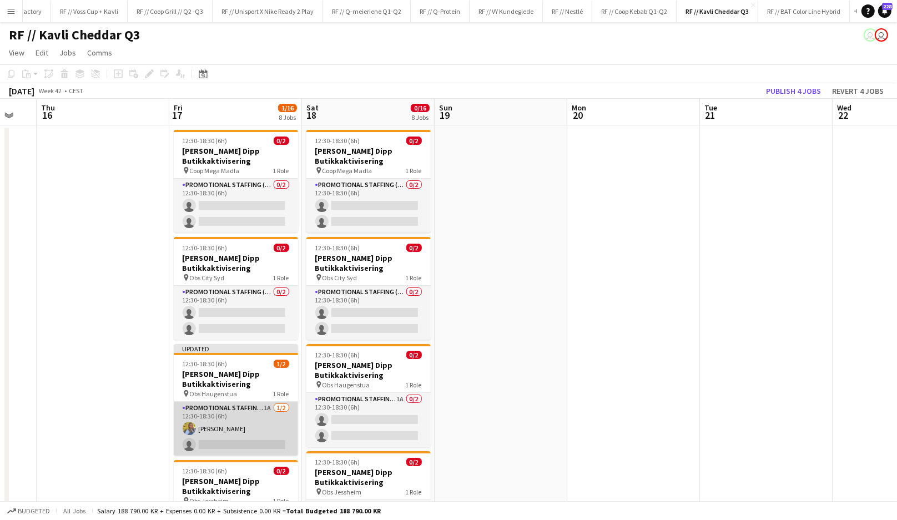 The width and height of the screenshot is (897, 520). I want to click on button: RF // Kavli Cheddar Q3, so click(717, 11).